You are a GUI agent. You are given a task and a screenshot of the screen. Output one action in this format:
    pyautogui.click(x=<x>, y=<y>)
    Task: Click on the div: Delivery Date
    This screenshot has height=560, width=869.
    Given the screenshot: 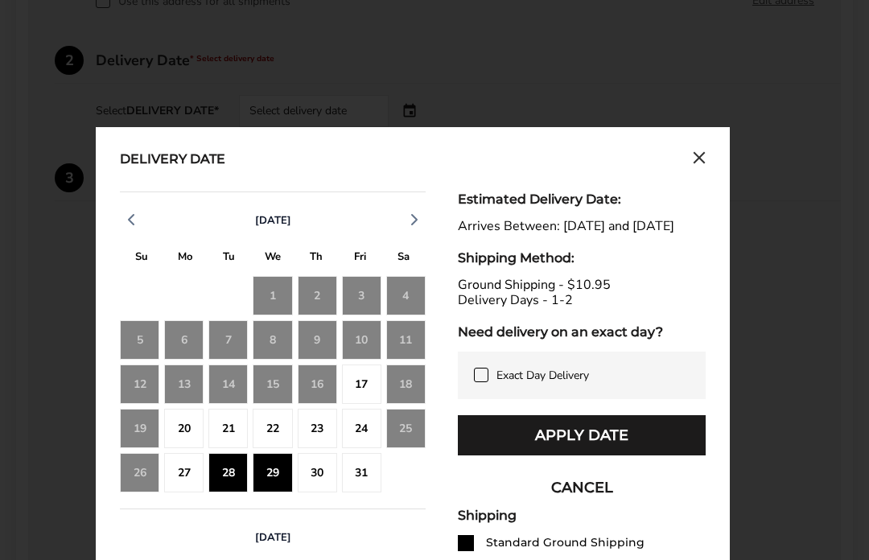 What is the action you would take?
    pyautogui.click(x=172, y=160)
    